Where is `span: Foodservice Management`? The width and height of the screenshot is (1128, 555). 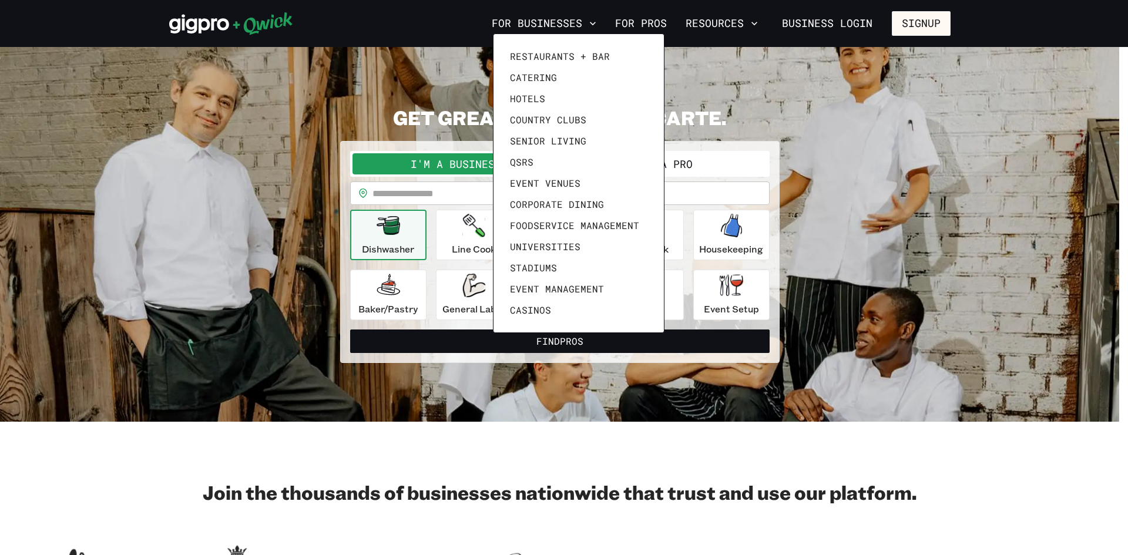 span: Foodservice Management is located at coordinates (574, 226).